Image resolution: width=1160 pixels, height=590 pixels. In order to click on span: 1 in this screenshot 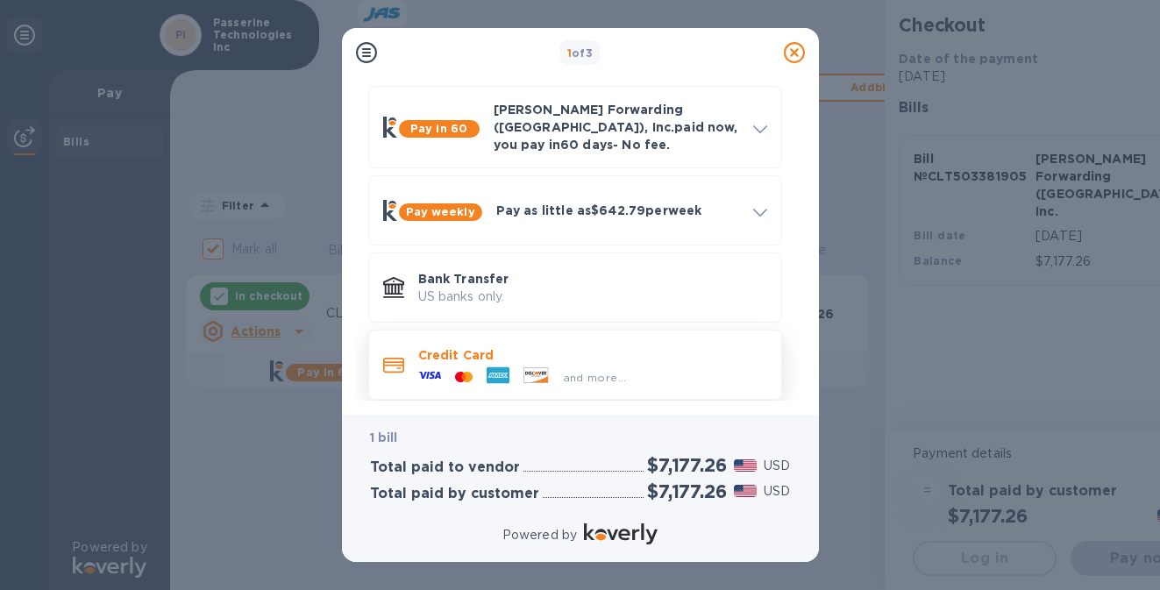, I will do `click(569, 53)`.